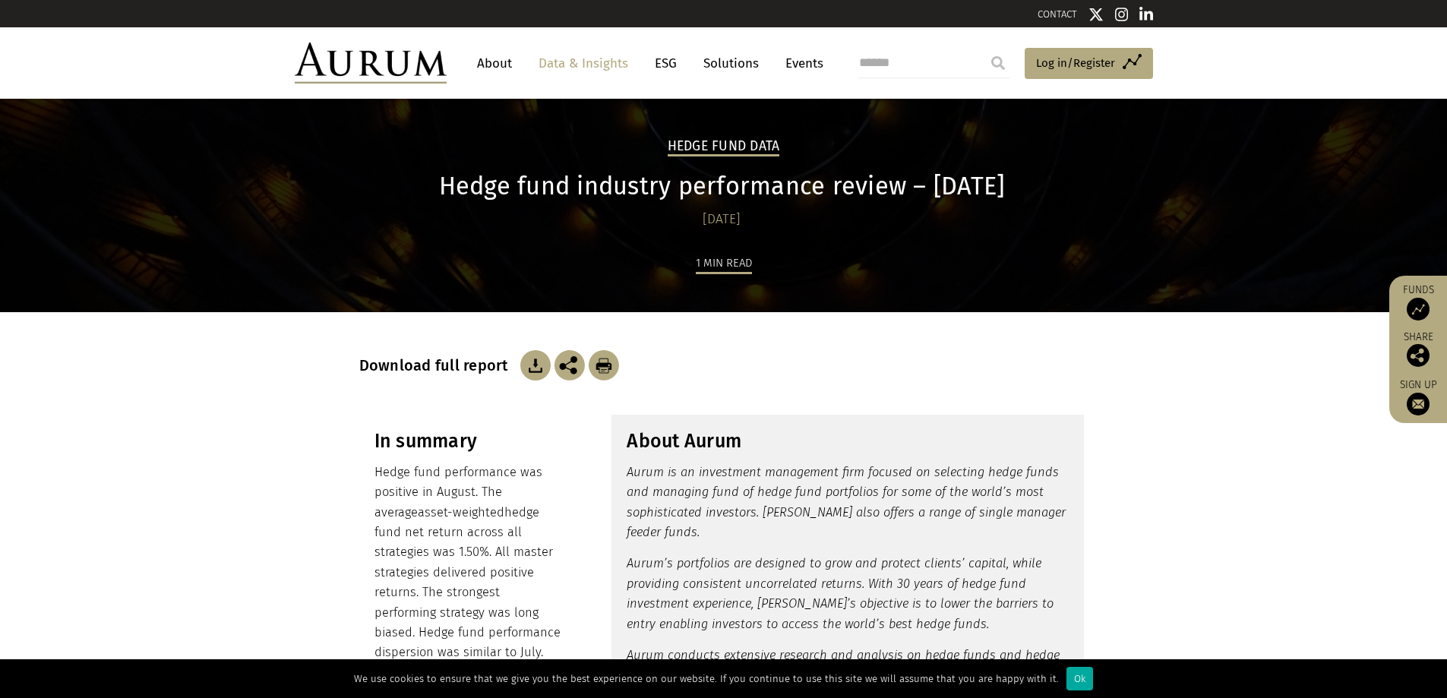  What do you see at coordinates (1146, 14) in the screenshot?
I see `img: Linkedin icon` at bounding box center [1146, 14].